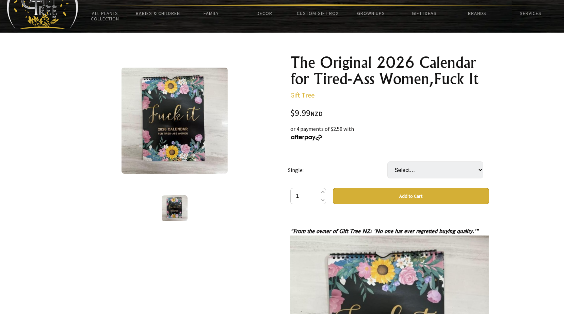 The image size is (564, 314). What do you see at coordinates (477, 13) in the screenshot?
I see `a: Brands` at bounding box center [477, 13].